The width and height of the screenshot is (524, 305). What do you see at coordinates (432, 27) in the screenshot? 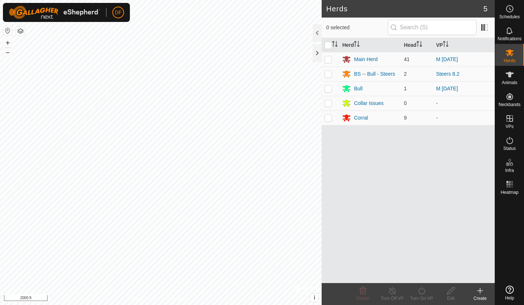
I see `input: Search (S)` at bounding box center [432, 27].